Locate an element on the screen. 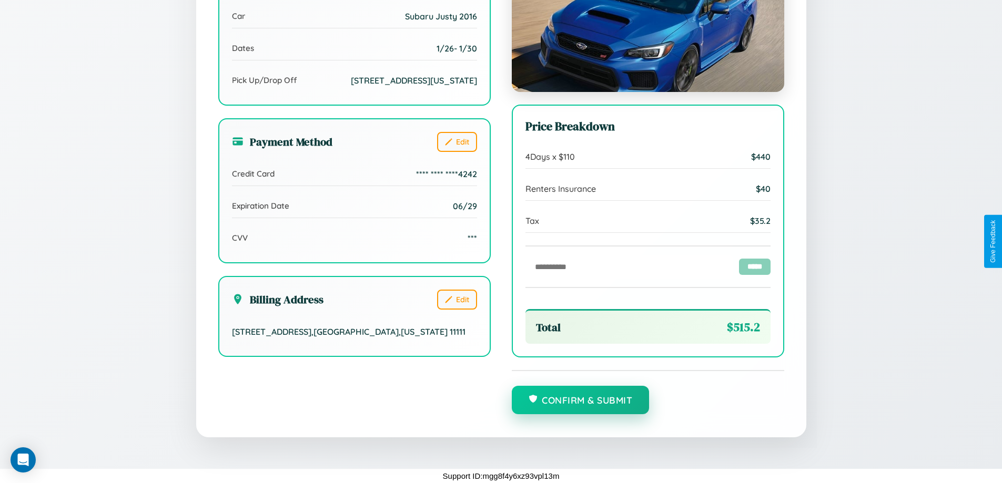 This screenshot has width=1002, height=483. span: $ 440 is located at coordinates (761, 157).